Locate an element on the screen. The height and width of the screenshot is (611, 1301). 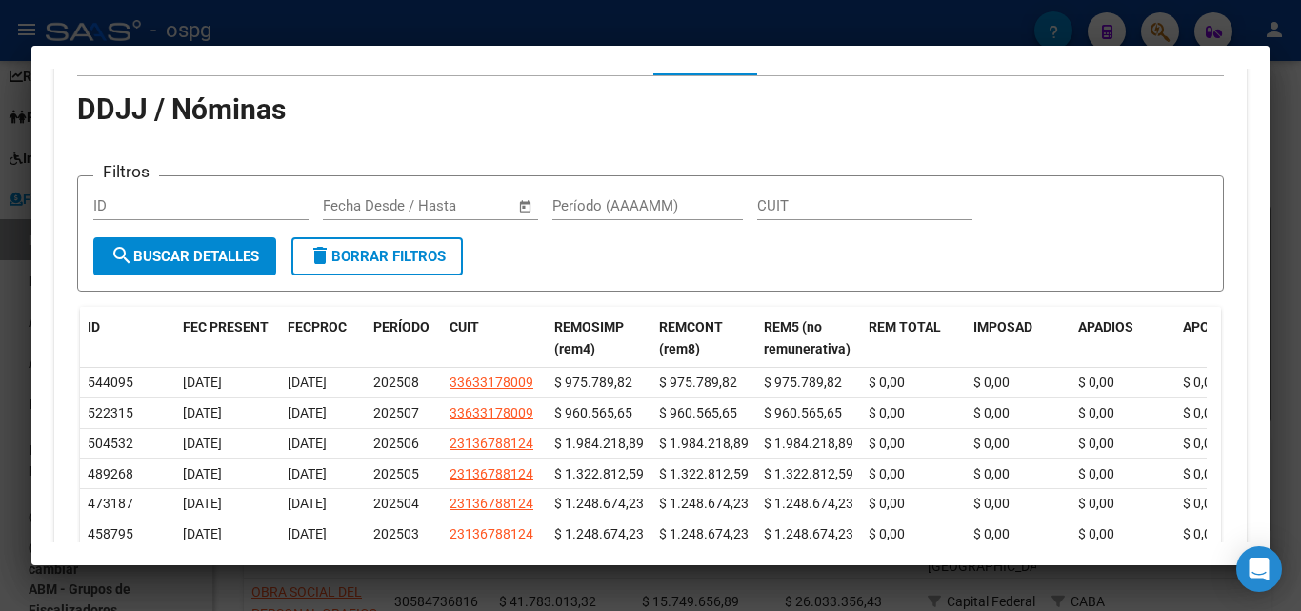
div: Open Intercom Messenger is located at coordinates (1259, 569).